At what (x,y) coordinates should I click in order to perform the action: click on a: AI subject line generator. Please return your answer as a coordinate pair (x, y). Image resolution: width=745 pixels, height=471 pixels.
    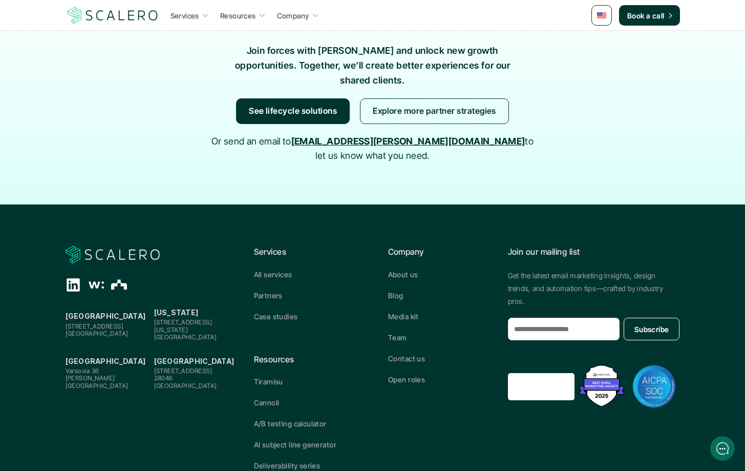
    Looking at the image, I should click on (306, 444).